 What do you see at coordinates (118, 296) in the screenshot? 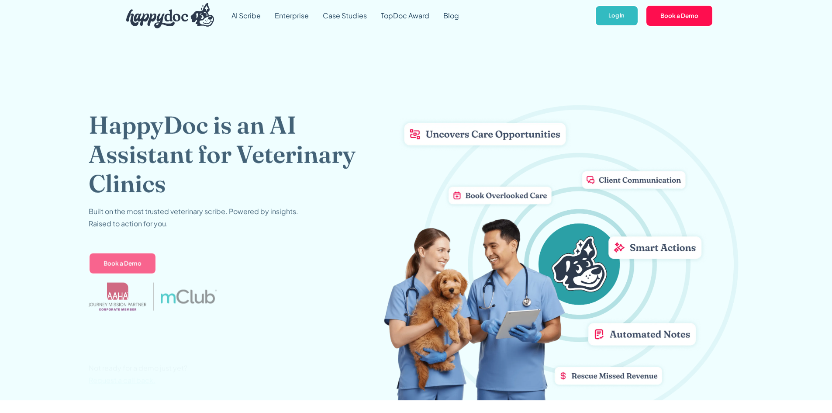
I see `img: AAHA Advantage logo` at bounding box center [118, 296].